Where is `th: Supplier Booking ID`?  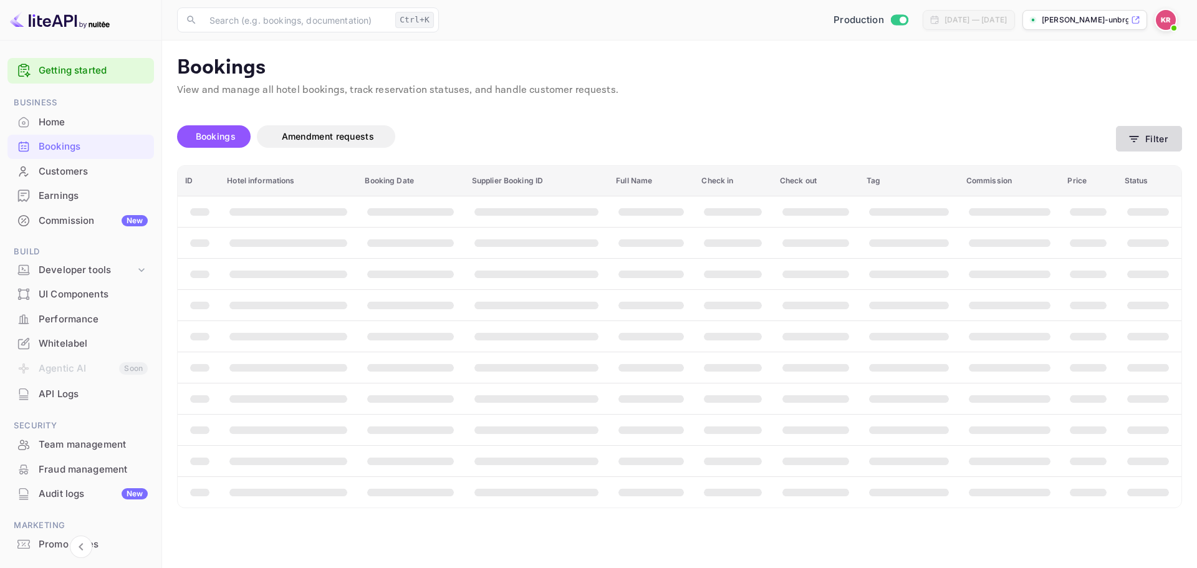
th: Supplier Booking ID is located at coordinates (536, 181).